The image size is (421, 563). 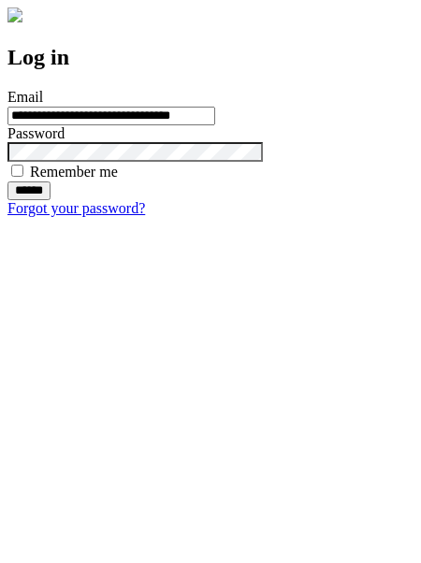 What do you see at coordinates (76, 208) in the screenshot?
I see `a: Forgot your password?` at bounding box center [76, 208].